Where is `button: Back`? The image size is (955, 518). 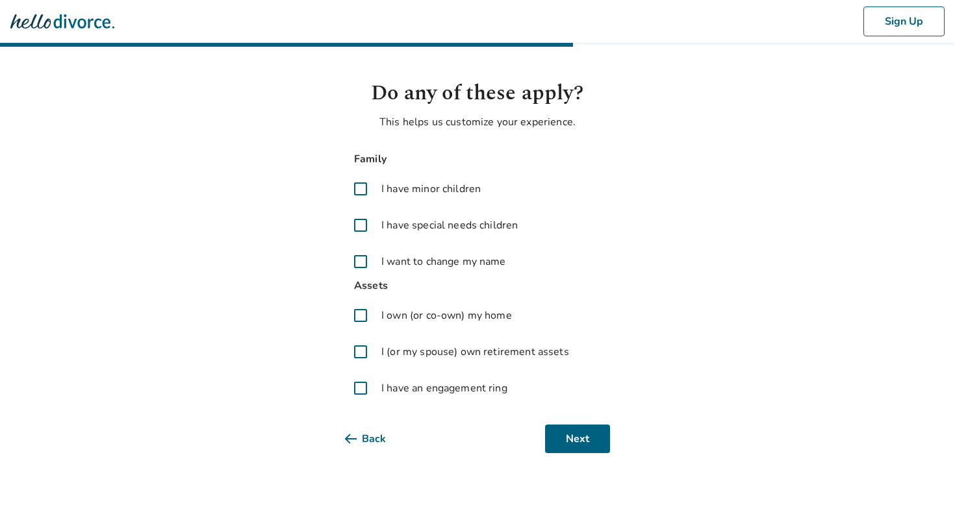
button: Back is located at coordinates (376, 439).